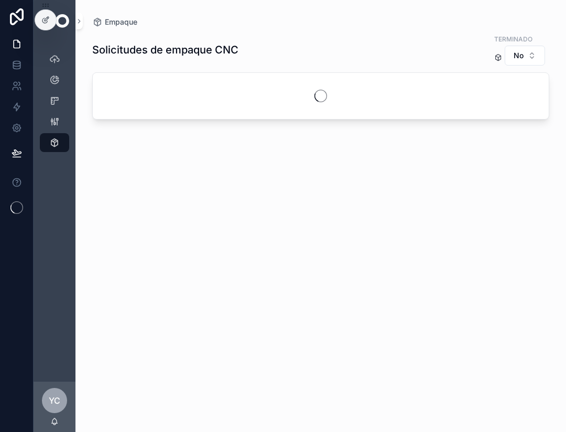 The width and height of the screenshot is (566, 432). I want to click on div: scrollable content, so click(54, 104).